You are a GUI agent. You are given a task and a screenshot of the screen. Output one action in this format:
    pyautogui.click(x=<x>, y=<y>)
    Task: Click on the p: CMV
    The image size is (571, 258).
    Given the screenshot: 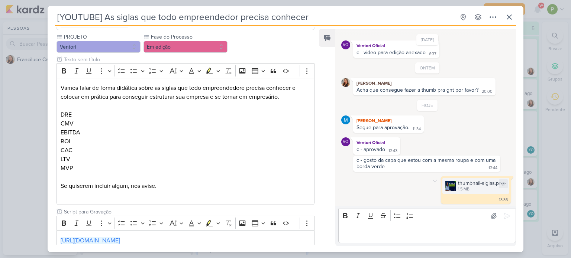 What is the action you would take?
    pyautogui.click(x=185, y=124)
    